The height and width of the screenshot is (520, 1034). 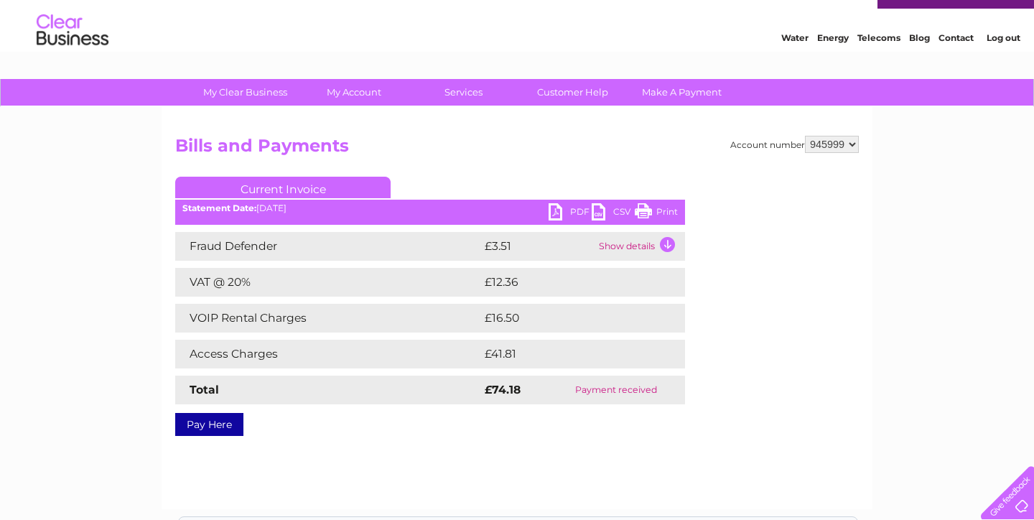 I want to click on a: Energy, so click(x=833, y=66).